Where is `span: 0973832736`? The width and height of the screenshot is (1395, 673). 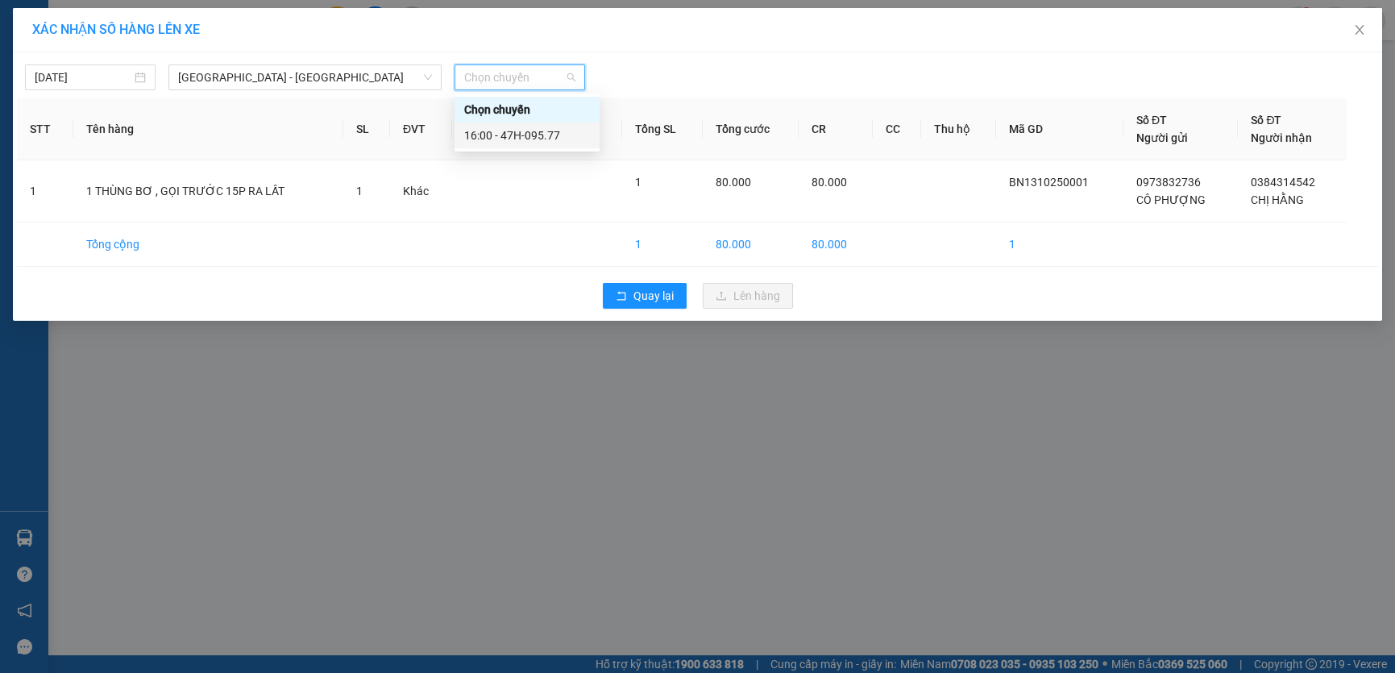
span: 0973832736 is located at coordinates (1168, 182).